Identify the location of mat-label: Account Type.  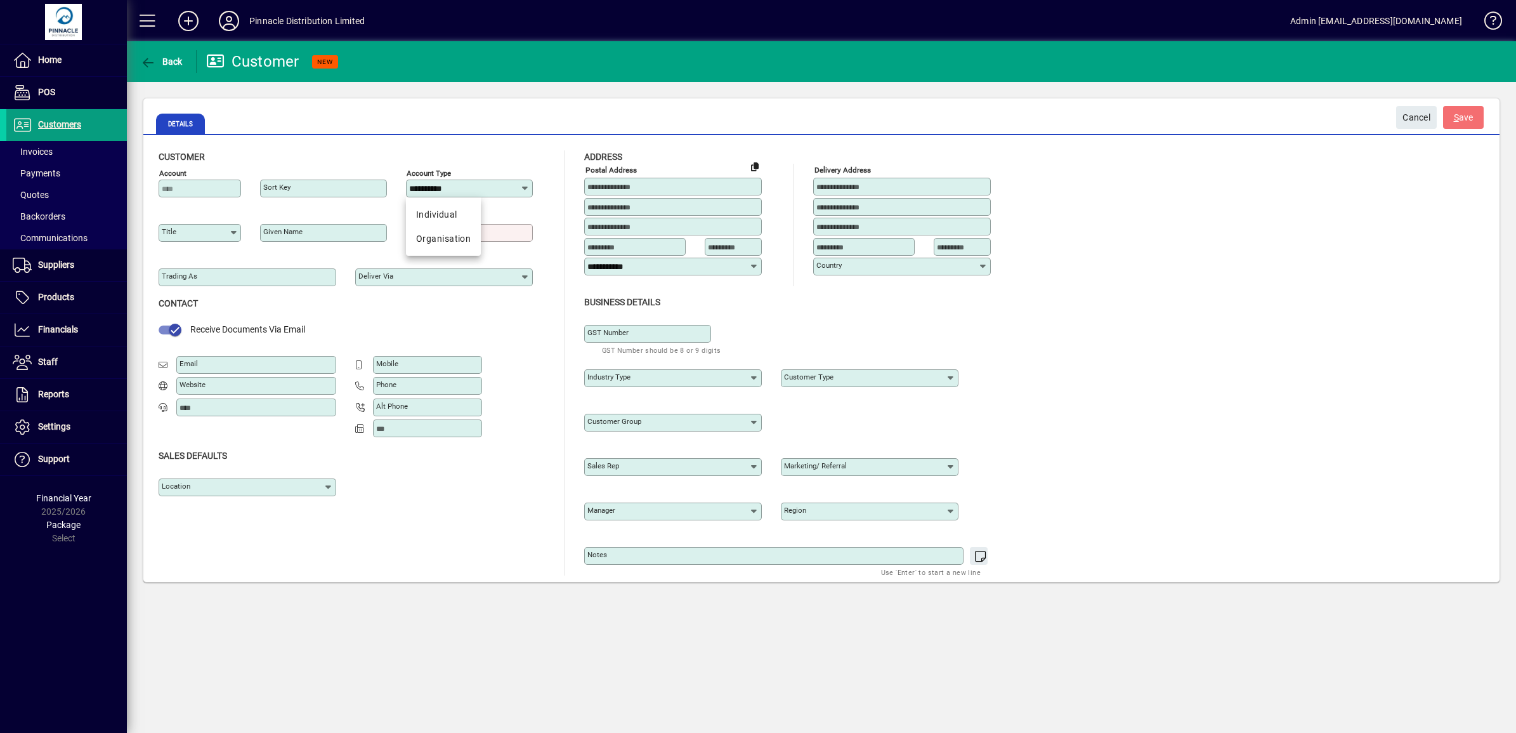
(429, 173).